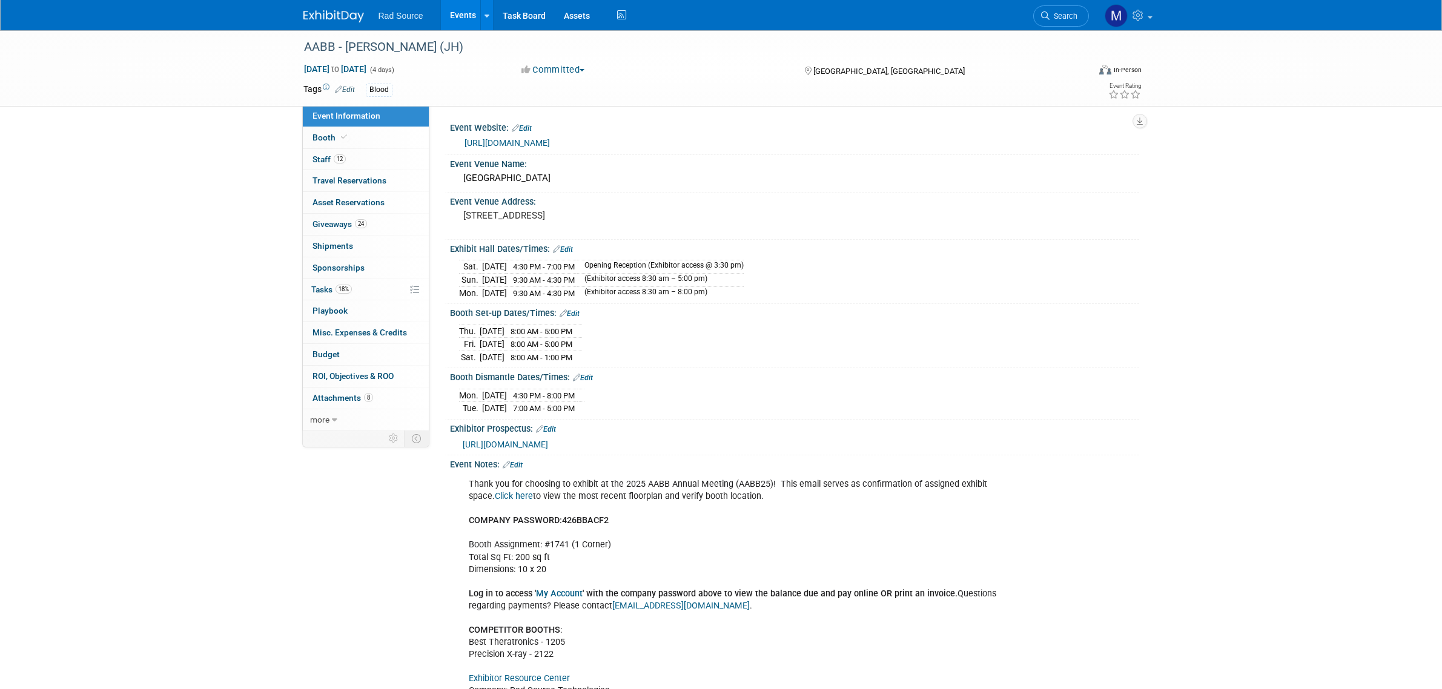 This screenshot has height=689, width=1442. What do you see at coordinates (366, 202) in the screenshot?
I see `a: Asset Reservations` at bounding box center [366, 202].